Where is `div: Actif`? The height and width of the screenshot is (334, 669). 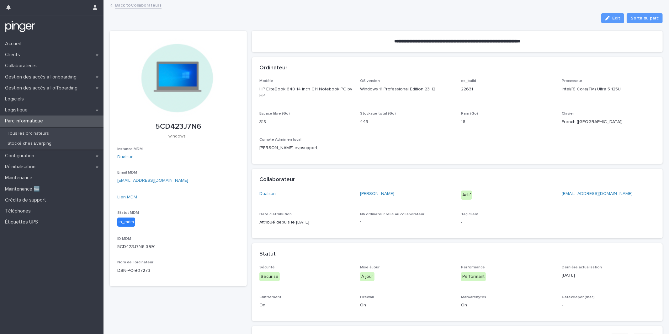 div: Actif is located at coordinates (467, 195).